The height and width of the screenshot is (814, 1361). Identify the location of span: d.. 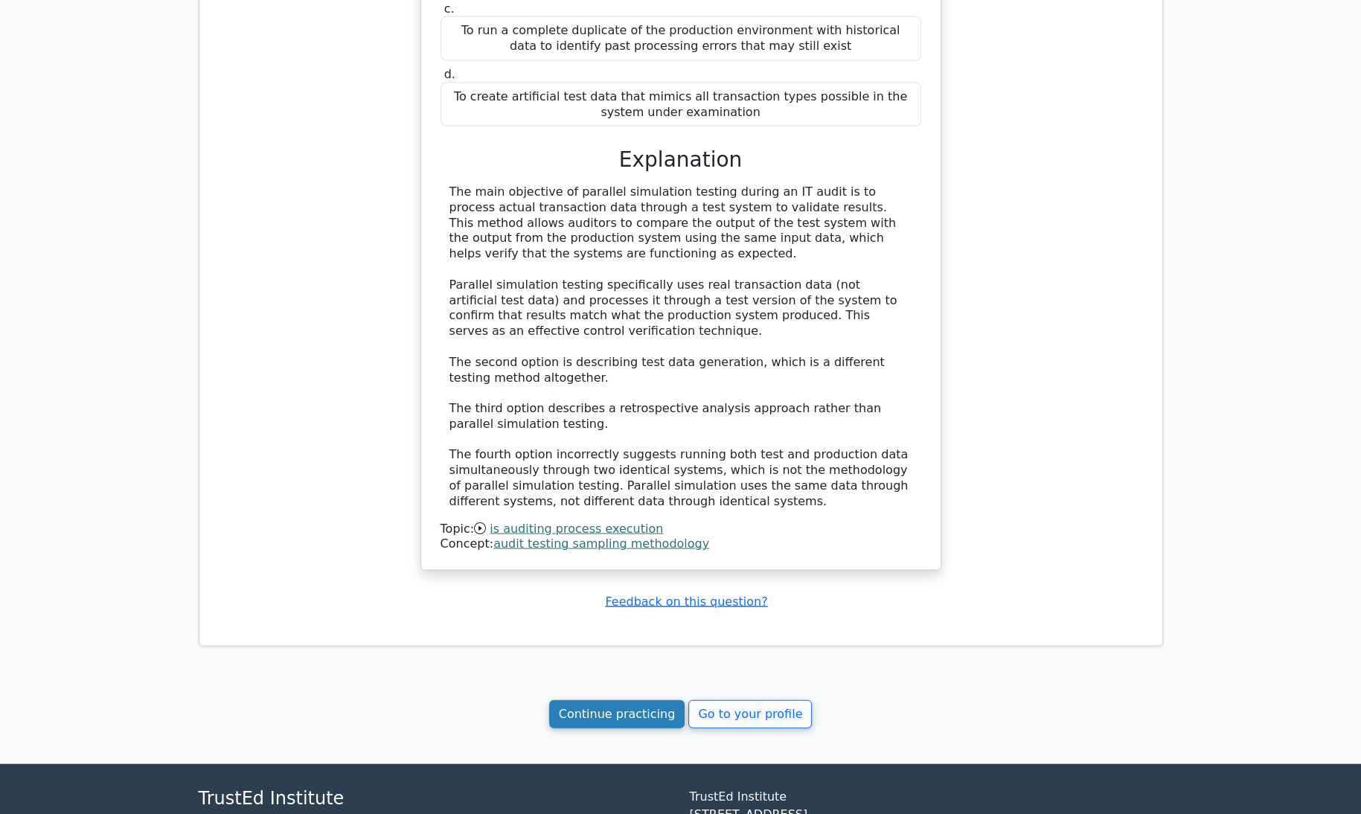
(449, 74).